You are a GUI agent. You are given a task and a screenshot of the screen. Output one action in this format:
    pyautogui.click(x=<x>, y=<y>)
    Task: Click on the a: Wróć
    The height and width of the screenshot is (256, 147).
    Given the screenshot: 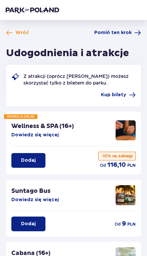 What is the action you would take?
    pyautogui.click(x=17, y=33)
    